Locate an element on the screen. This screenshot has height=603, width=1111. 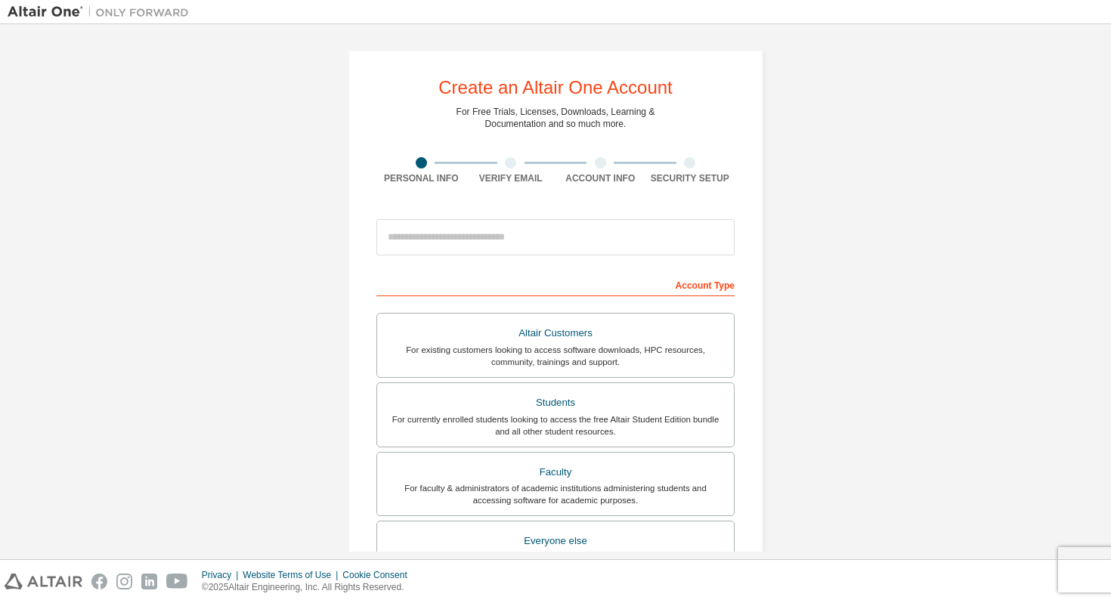
div: Personal Info is located at coordinates (421, 178).